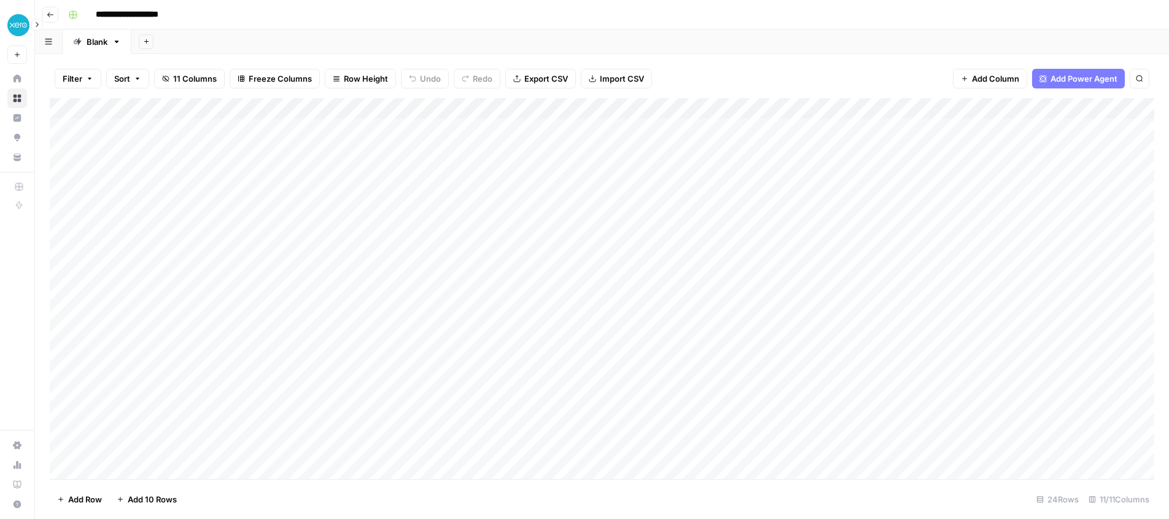 This screenshot has height=519, width=1169. Describe the element at coordinates (1118, 499) in the screenshot. I see `div: 11/11 Columns` at that location.